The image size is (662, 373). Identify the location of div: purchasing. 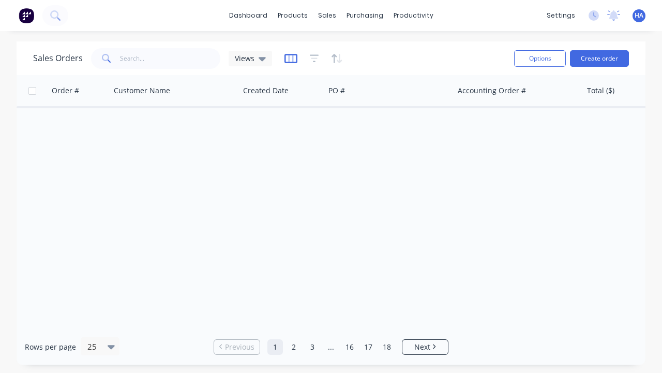
(365, 16).